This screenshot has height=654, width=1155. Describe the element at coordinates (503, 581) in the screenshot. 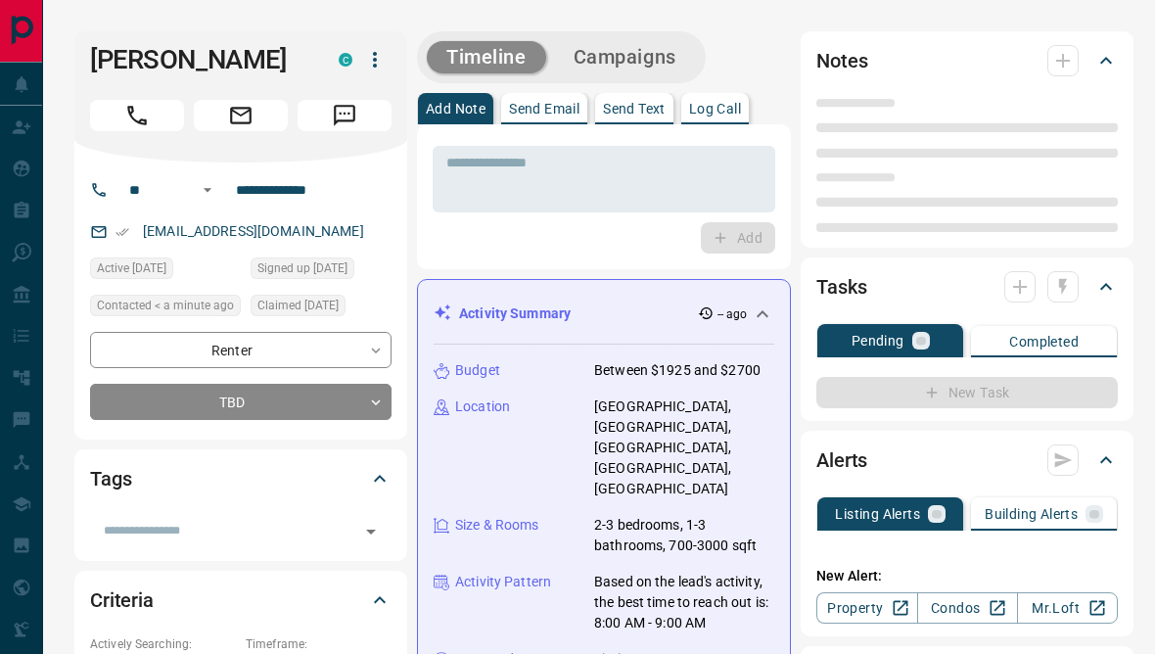

I see `p: Activity Pattern` at that location.